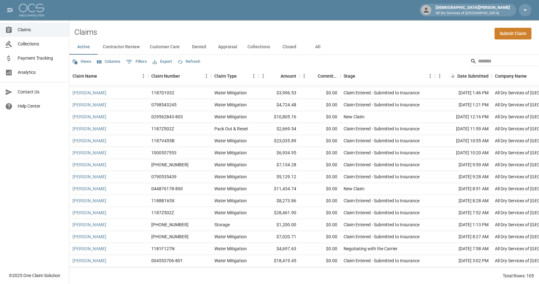  What do you see at coordinates (41, 92) in the screenshot?
I see `span: Contact Us` at bounding box center [41, 92].